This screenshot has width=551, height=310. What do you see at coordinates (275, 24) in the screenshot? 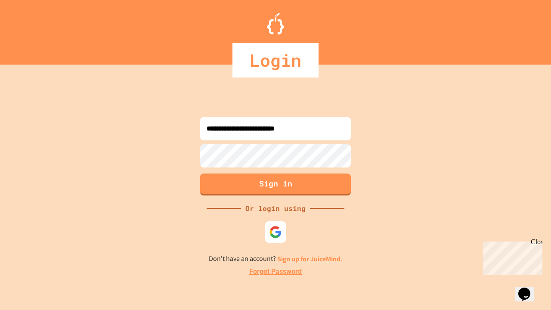
I see `img: Logo.svg` at bounding box center [275, 24].